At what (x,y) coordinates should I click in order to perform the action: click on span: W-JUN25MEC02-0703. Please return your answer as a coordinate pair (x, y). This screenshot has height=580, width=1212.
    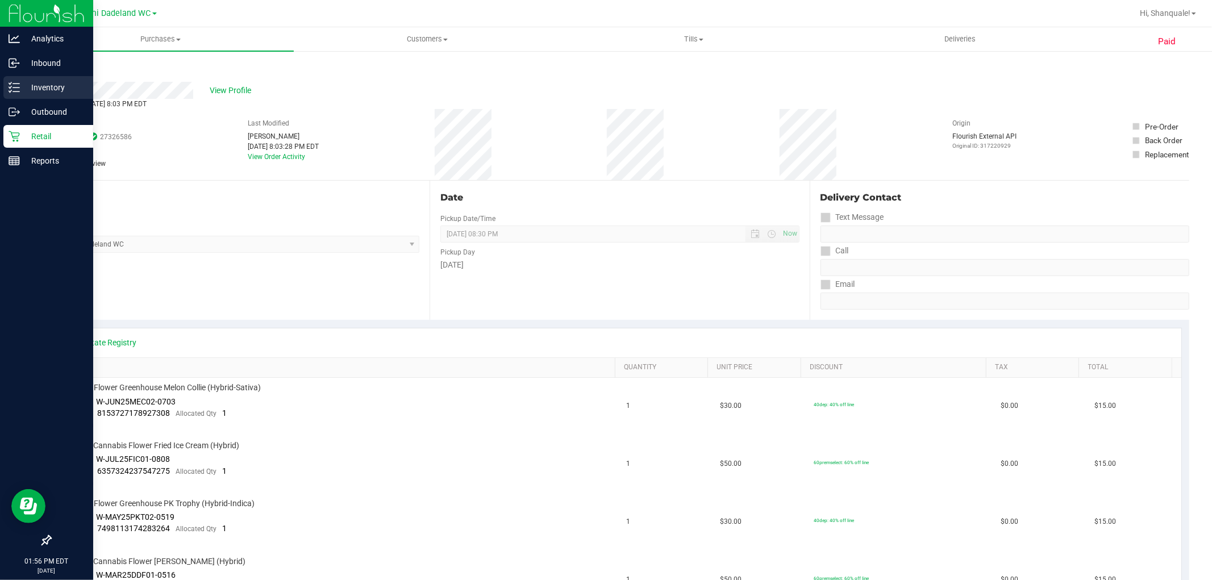
    Looking at the image, I should click on (136, 402).